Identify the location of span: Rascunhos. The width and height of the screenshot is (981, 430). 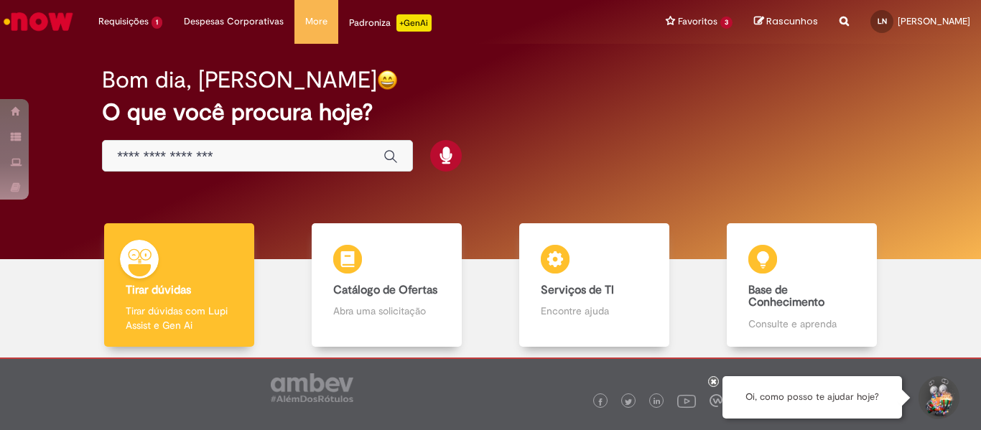
(792, 21).